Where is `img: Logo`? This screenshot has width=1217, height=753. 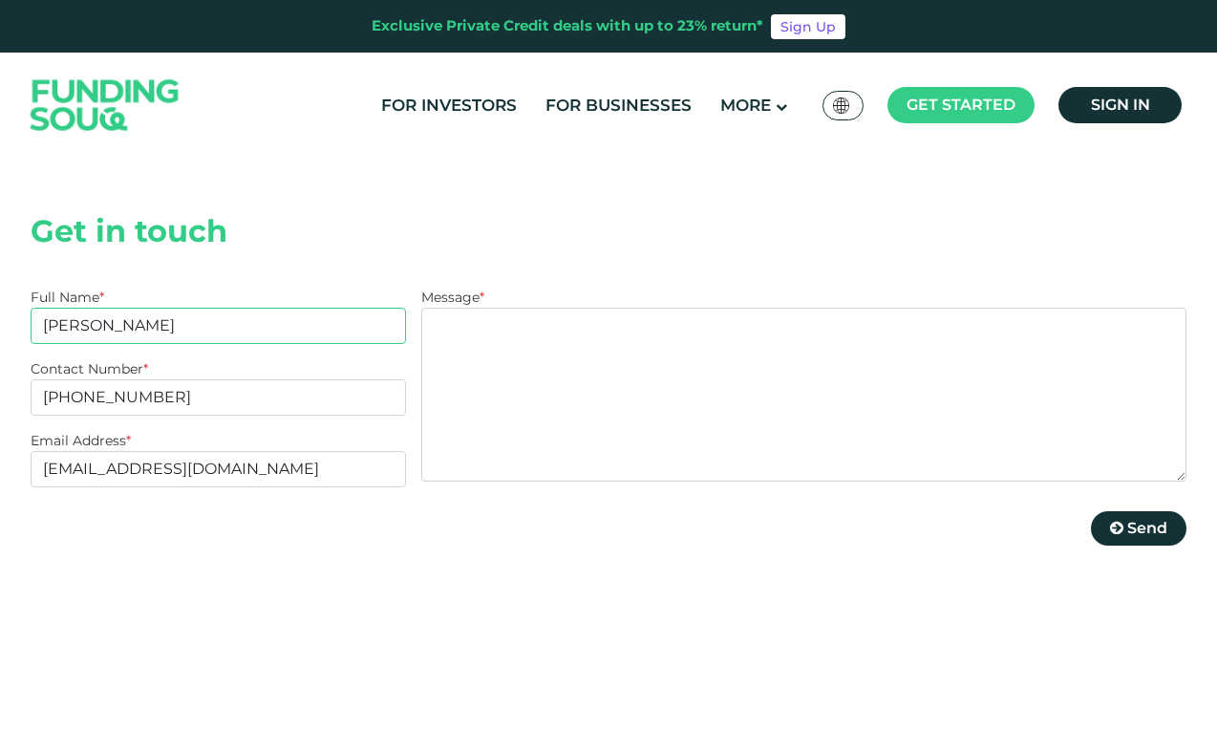
img: Logo is located at coordinates (105, 105).